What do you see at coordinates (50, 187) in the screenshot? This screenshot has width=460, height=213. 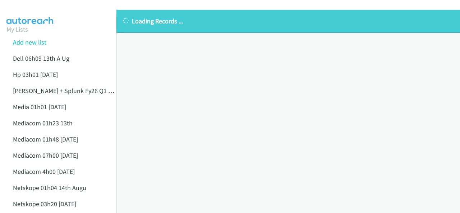 I see `a: Netskope 01h04 14th Augu` at bounding box center [50, 187].